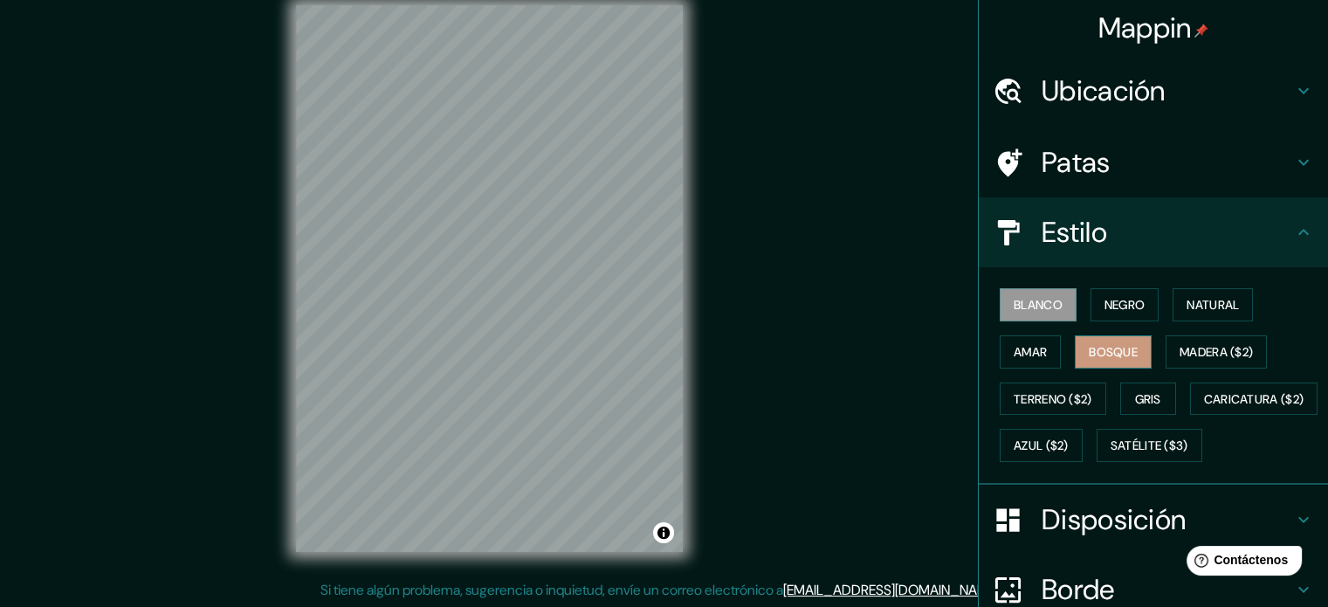  Describe the element at coordinates (1041, 445) in the screenshot. I see `button: Azul ($2)` at that location.